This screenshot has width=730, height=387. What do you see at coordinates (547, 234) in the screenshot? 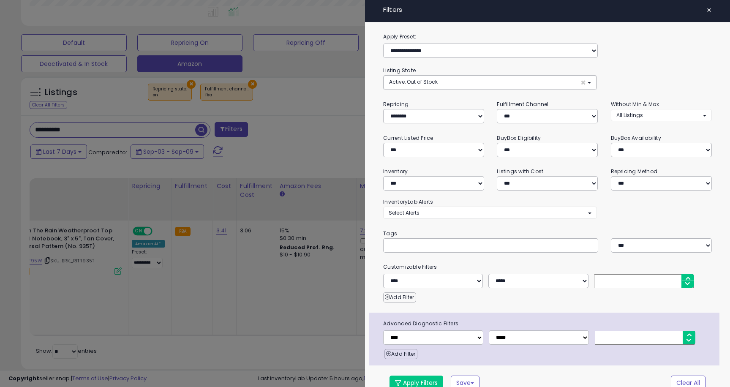
I see `small: Tags` at bounding box center [547, 234].